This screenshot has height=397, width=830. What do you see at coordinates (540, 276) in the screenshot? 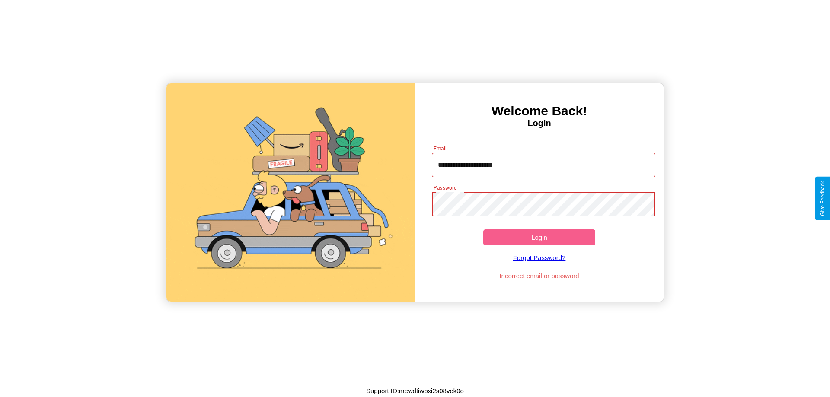
I see `p: Incorrect email or password` at bounding box center [540, 276].